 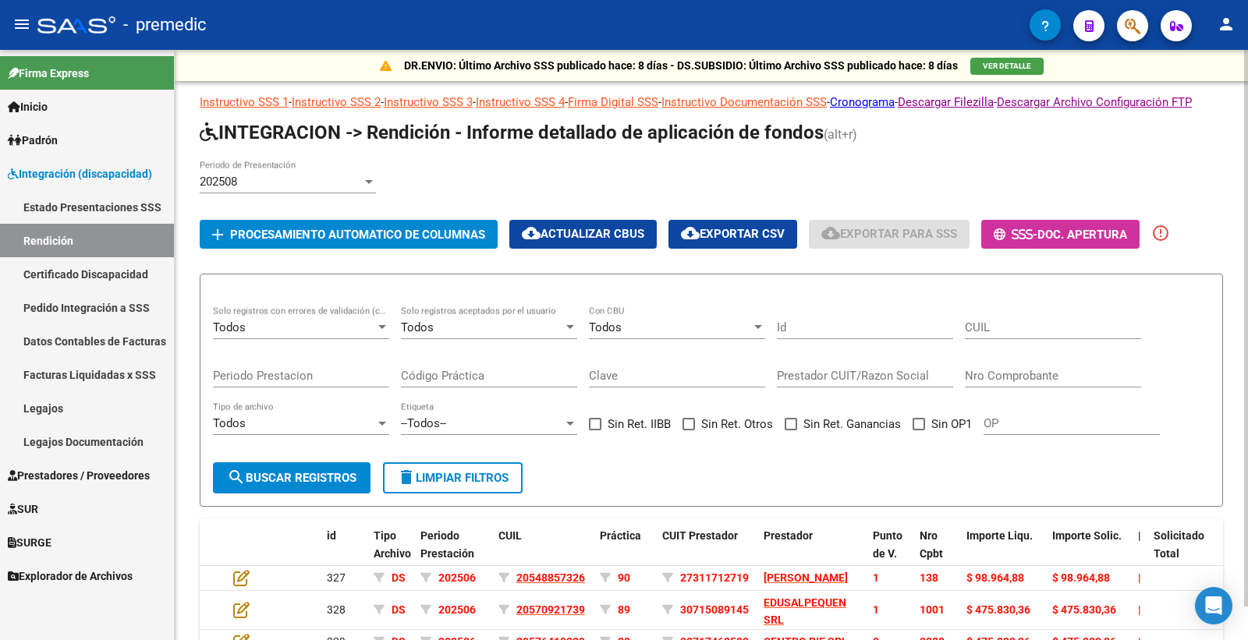 What do you see at coordinates (1082, 235) in the screenshot?
I see `span: Doc. Apertura` at bounding box center [1082, 235].